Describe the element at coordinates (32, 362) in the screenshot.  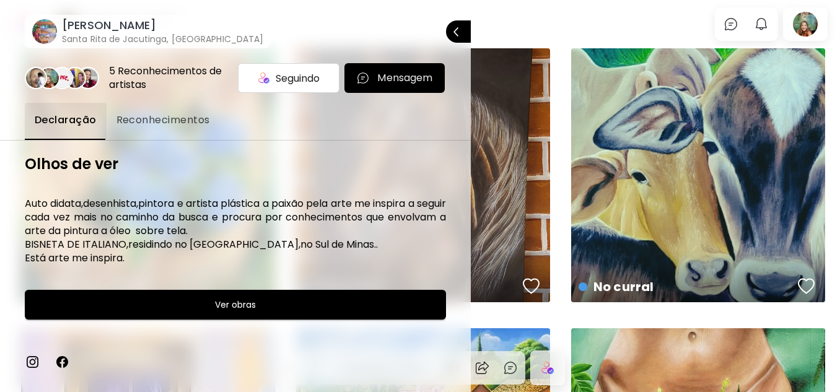
I see `img: instagram` at that location.